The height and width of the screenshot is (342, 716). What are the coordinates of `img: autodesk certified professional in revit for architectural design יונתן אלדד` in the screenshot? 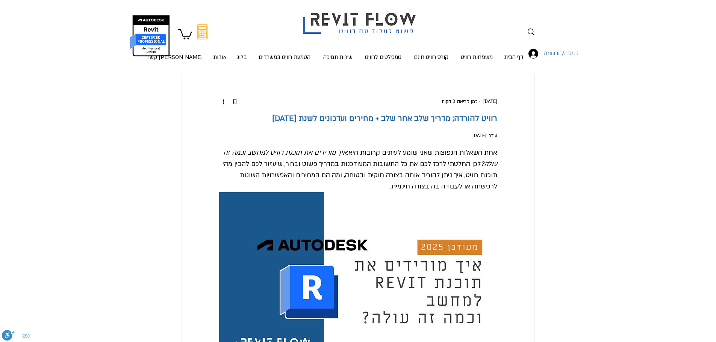 It's located at (150, 36).